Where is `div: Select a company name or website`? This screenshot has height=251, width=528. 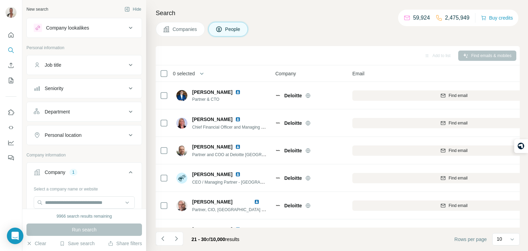 div: Select a company name or website is located at coordinates (84, 188).